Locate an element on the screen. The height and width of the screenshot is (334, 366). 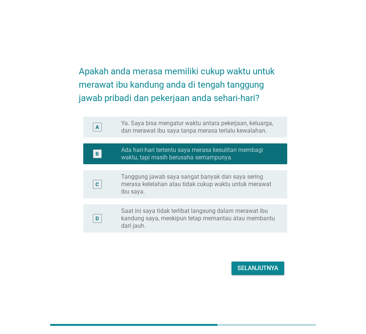
div: A is located at coordinates (97, 127).